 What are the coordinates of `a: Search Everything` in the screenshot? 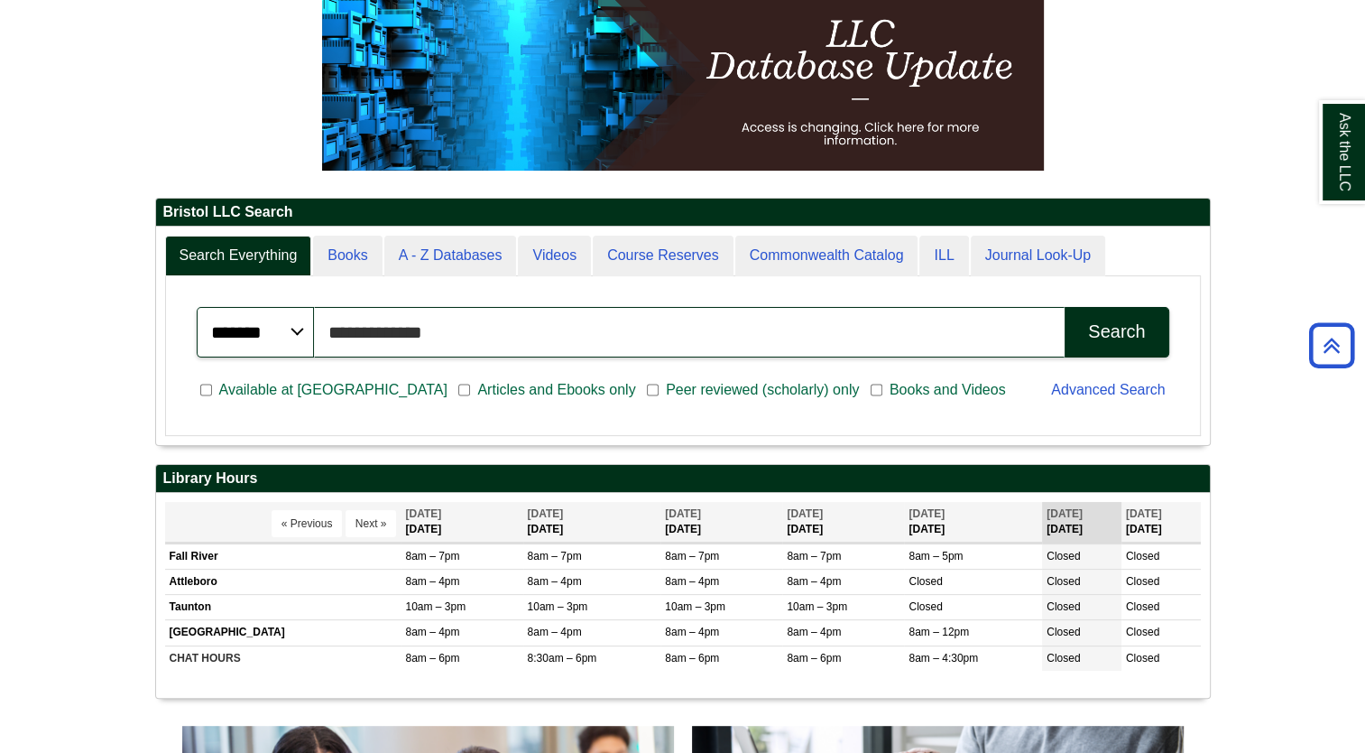 It's located at (238, 255).